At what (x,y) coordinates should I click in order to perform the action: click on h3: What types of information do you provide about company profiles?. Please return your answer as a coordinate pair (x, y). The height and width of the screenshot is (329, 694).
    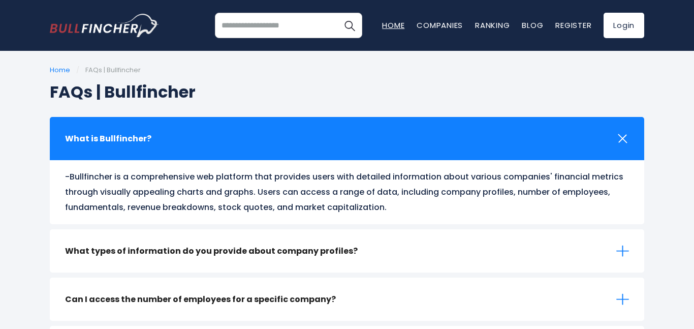
    Looking at the image, I should click on (211, 250).